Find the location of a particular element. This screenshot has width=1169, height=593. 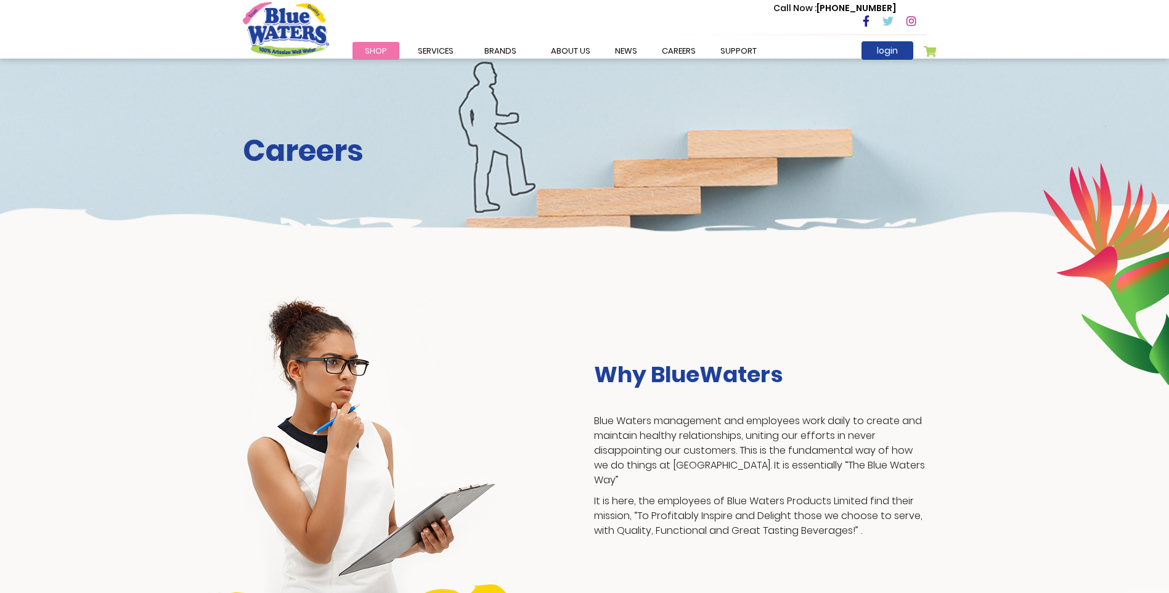

img: career-intro-leaves.png is located at coordinates (1105, 274).